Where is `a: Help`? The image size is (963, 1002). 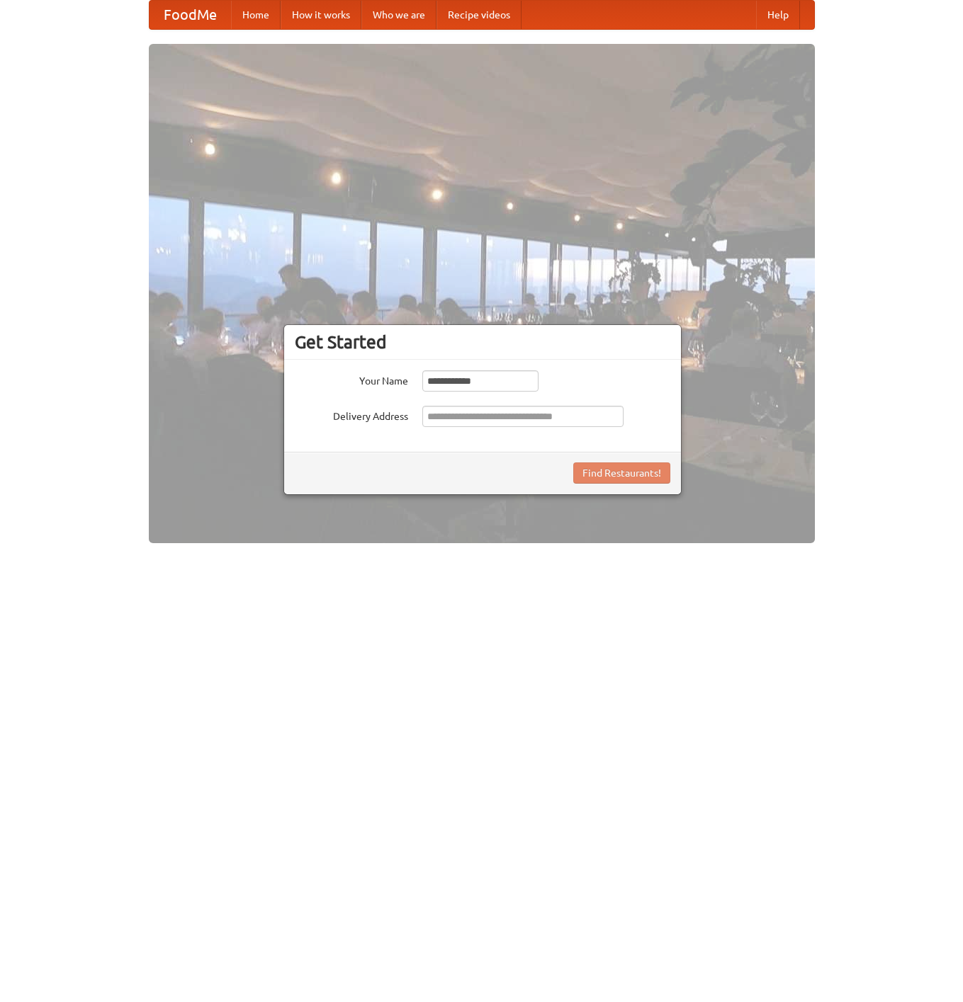 a: Help is located at coordinates (778, 15).